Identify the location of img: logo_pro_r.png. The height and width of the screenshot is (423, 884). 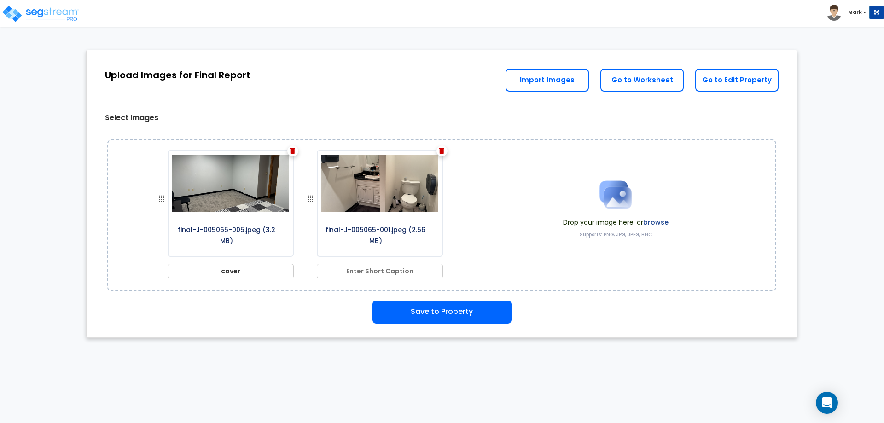
(40, 14).